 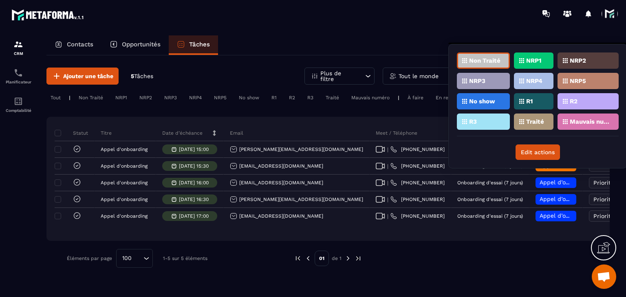 What do you see at coordinates (18, 105) in the screenshot?
I see `a: accountantaccountantComptabilité` at bounding box center [18, 105].